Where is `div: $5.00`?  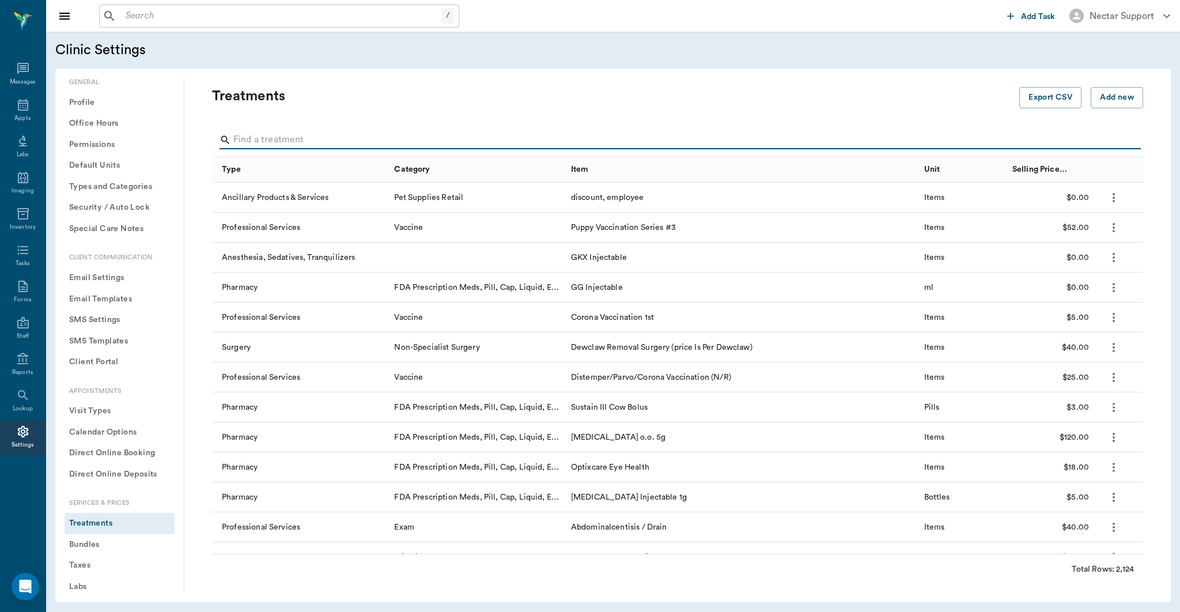 div: $5.00 is located at coordinates (1050, 497).